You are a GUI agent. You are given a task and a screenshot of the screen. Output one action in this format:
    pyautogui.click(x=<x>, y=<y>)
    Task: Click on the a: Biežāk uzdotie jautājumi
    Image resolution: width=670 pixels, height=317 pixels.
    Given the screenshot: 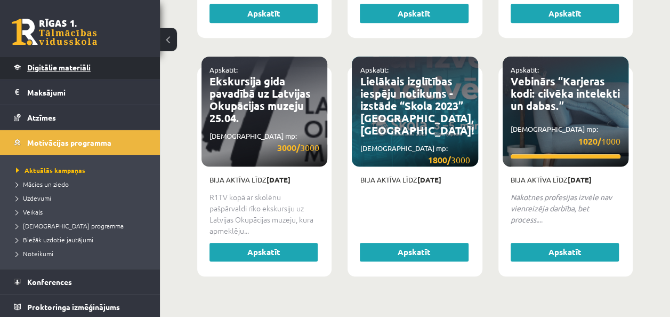 What is the action you would take?
    pyautogui.click(x=83, y=239)
    